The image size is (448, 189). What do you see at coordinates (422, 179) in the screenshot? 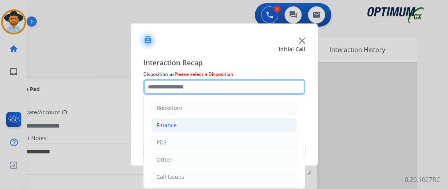
I see `p: 0.20.1027RC` at bounding box center [422, 179].